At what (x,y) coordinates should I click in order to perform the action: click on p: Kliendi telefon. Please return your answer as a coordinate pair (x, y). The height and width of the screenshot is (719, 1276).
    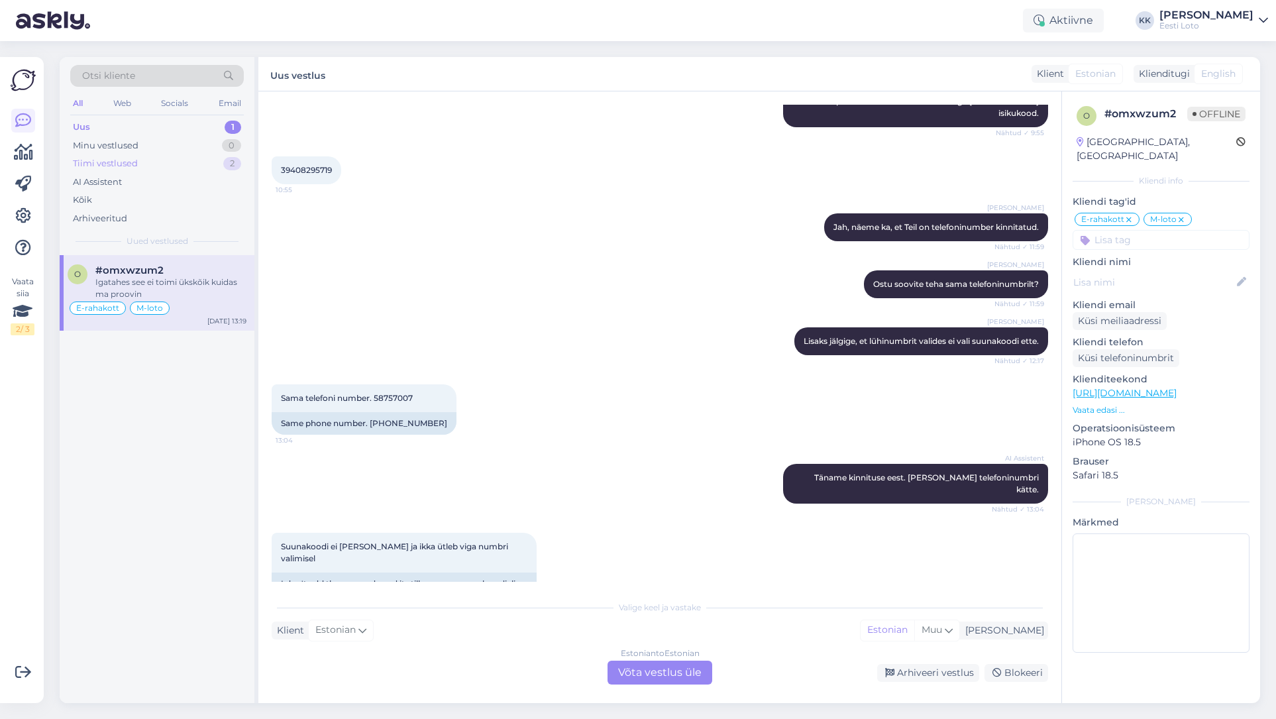
    Looking at the image, I should click on (1161, 342).